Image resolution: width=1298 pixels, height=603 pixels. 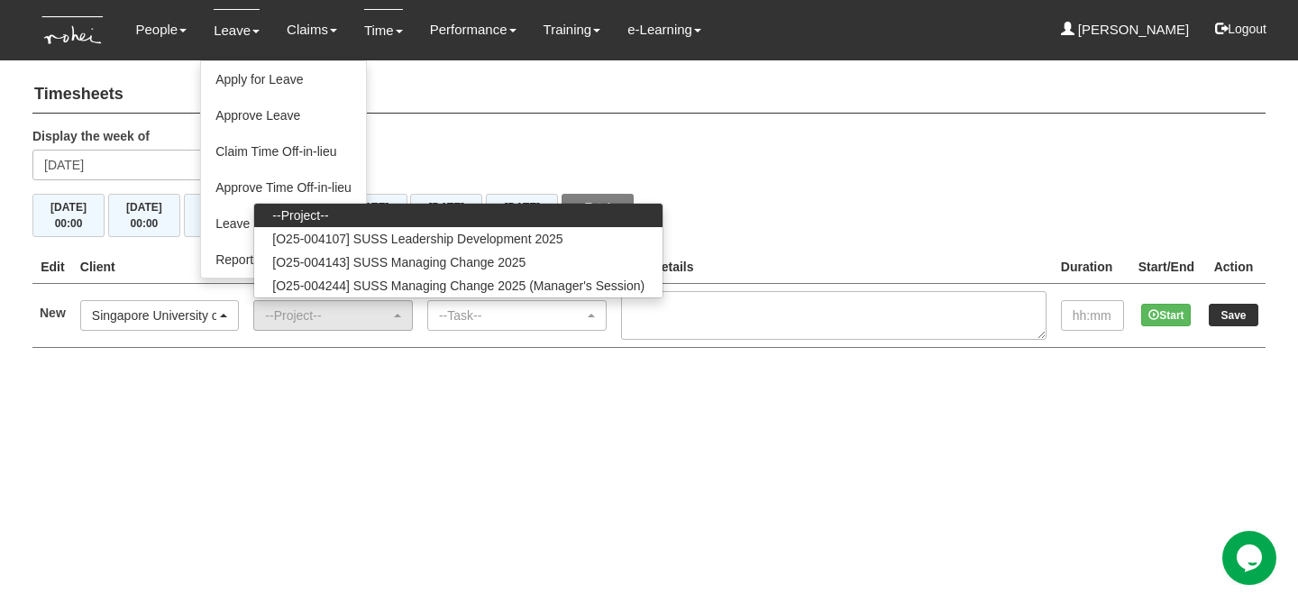 I want to click on button: Total00:00, so click(x=598, y=215).